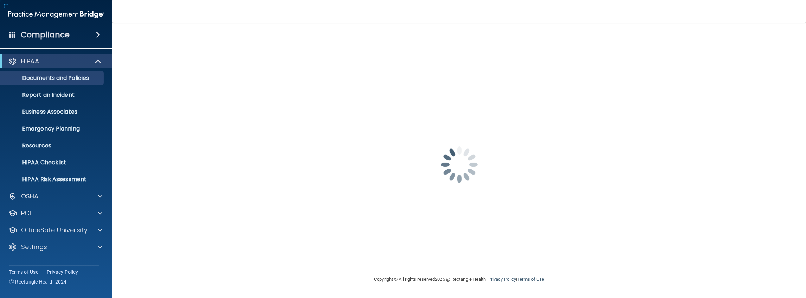 The image size is (806, 298). I want to click on h4: Compliance, so click(45, 35).